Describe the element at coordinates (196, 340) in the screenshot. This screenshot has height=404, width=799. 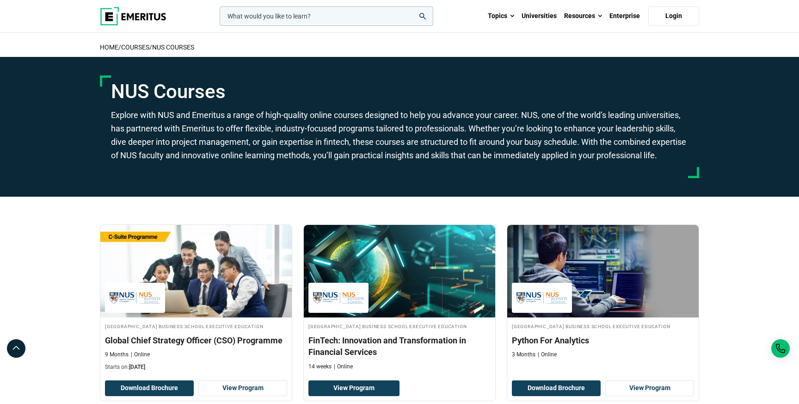
I see `h3: Global Chief Strategy Officer (CSO) Programme` at that location.